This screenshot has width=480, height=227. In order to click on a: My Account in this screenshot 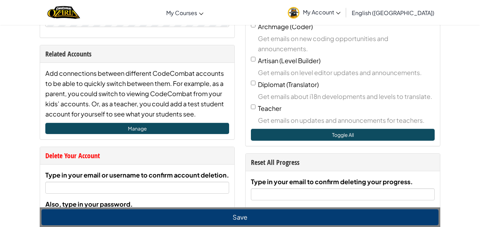, I will do `click(314, 12)`.